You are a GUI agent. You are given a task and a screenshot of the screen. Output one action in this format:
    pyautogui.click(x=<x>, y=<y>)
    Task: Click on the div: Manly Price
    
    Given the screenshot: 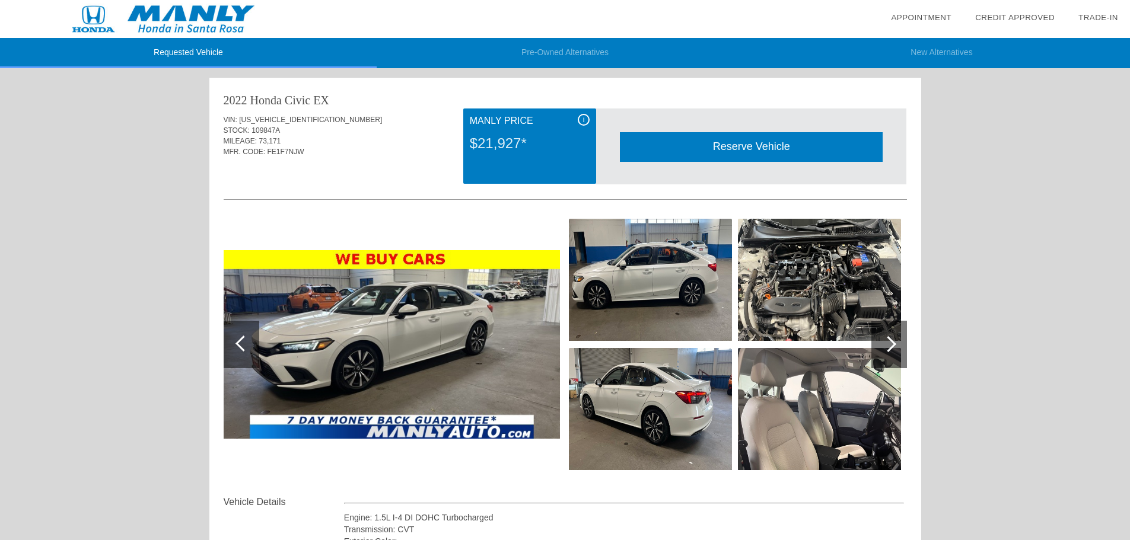 What is the action you would take?
    pyautogui.click(x=530, y=121)
    